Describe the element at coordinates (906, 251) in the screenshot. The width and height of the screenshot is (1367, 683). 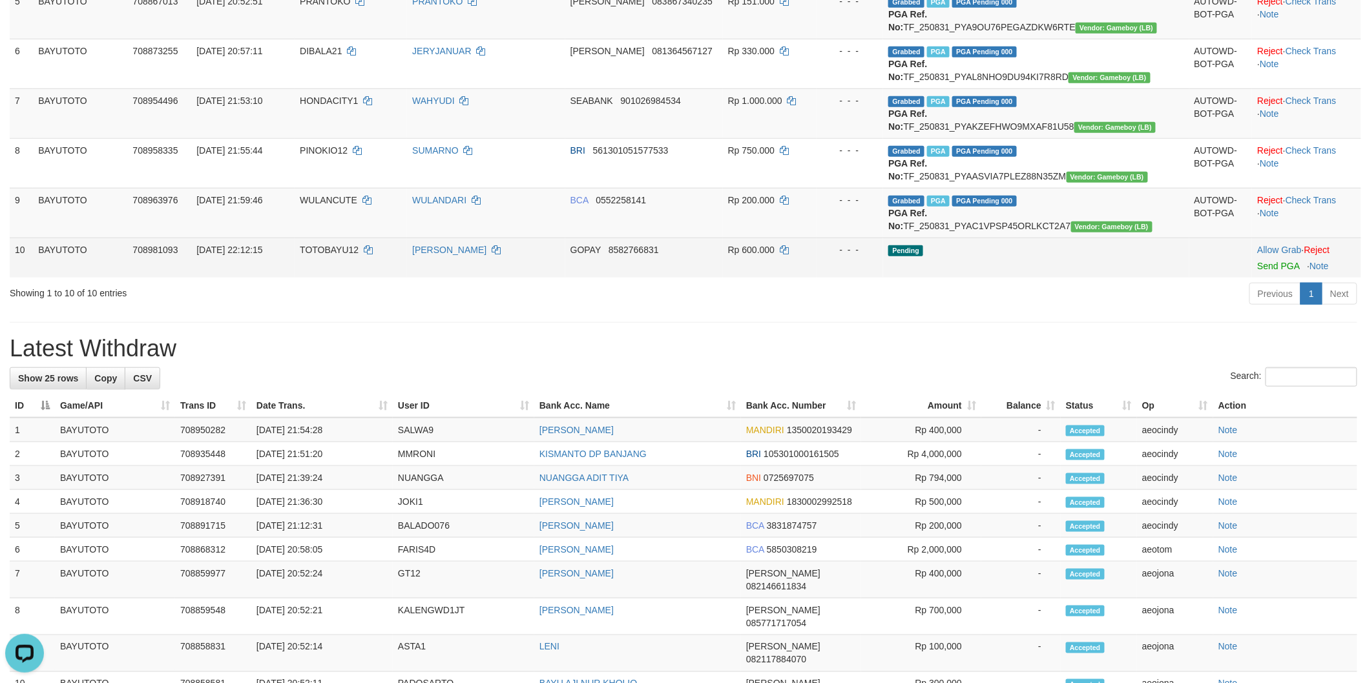
I see `span: Pending` at that location.